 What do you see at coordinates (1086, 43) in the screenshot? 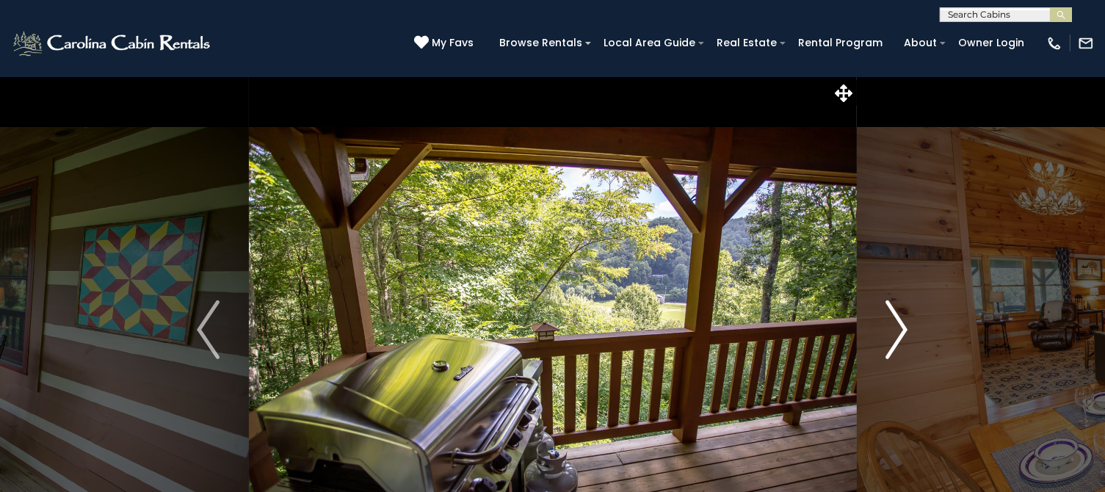
I see `img: mail-regular-white.png` at bounding box center [1086, 43].